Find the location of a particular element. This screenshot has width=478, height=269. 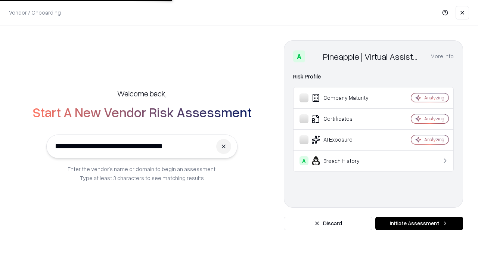

div: Certificates is located at coordinates (344, 119).